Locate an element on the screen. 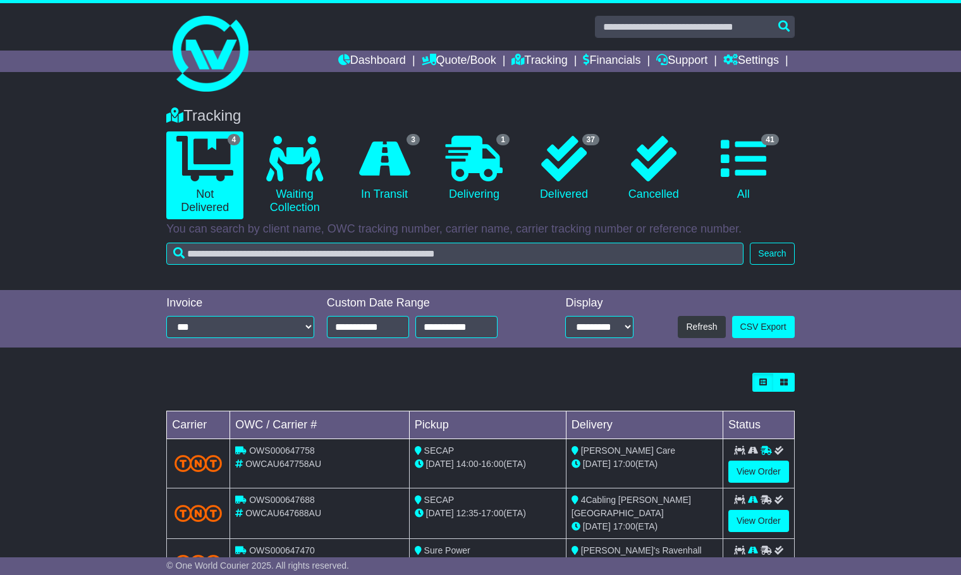 The height and width of the screenshot is (575, 961). a: Settings is located at coordinates (751, 61).